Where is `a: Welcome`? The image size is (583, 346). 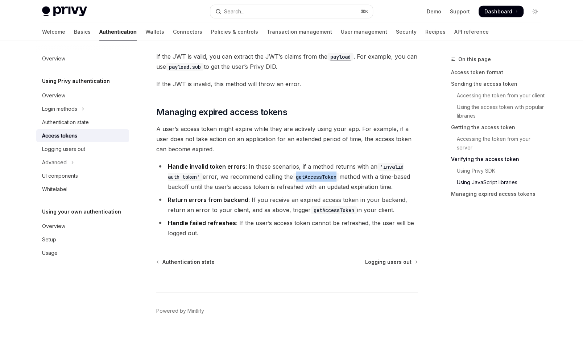 a: Welcome is located at coordinates (54, 32).